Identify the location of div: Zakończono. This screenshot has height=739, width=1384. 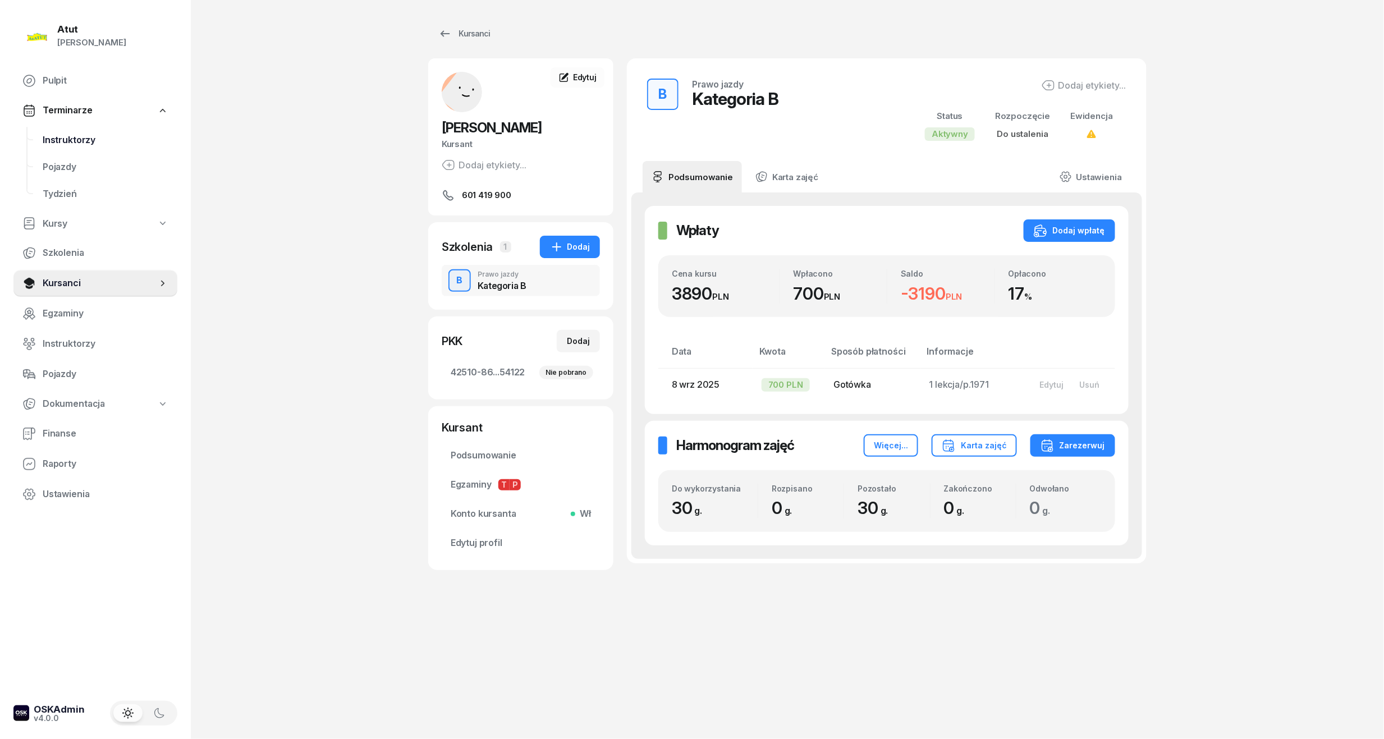
(980, 488).